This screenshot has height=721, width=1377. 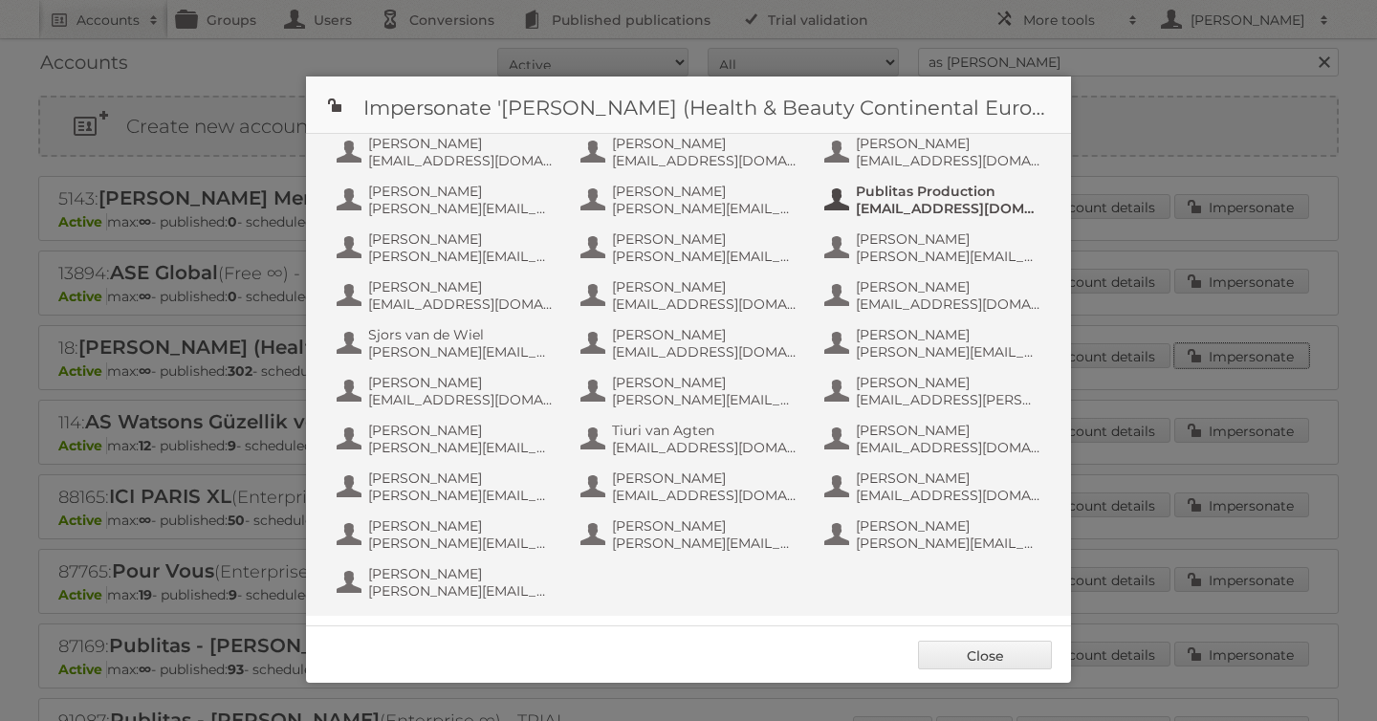 I want to click on a: Close, so click(x=985, y=655).